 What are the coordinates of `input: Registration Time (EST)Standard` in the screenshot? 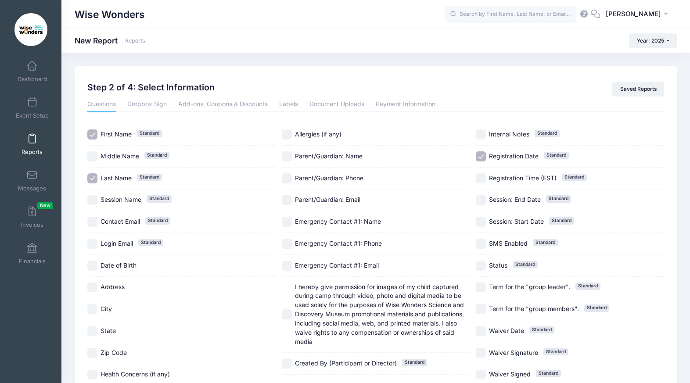 It's located at (481, 178).